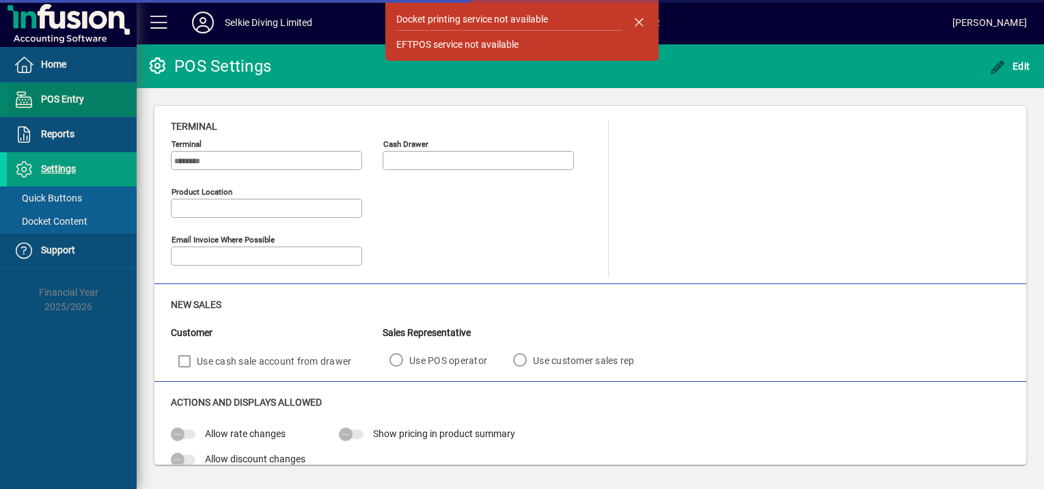 This screenshot has width=1044, height=489. Describe the element at coordinates (72, 100) in the screenshot. I see `a: POS Entry` at that location.